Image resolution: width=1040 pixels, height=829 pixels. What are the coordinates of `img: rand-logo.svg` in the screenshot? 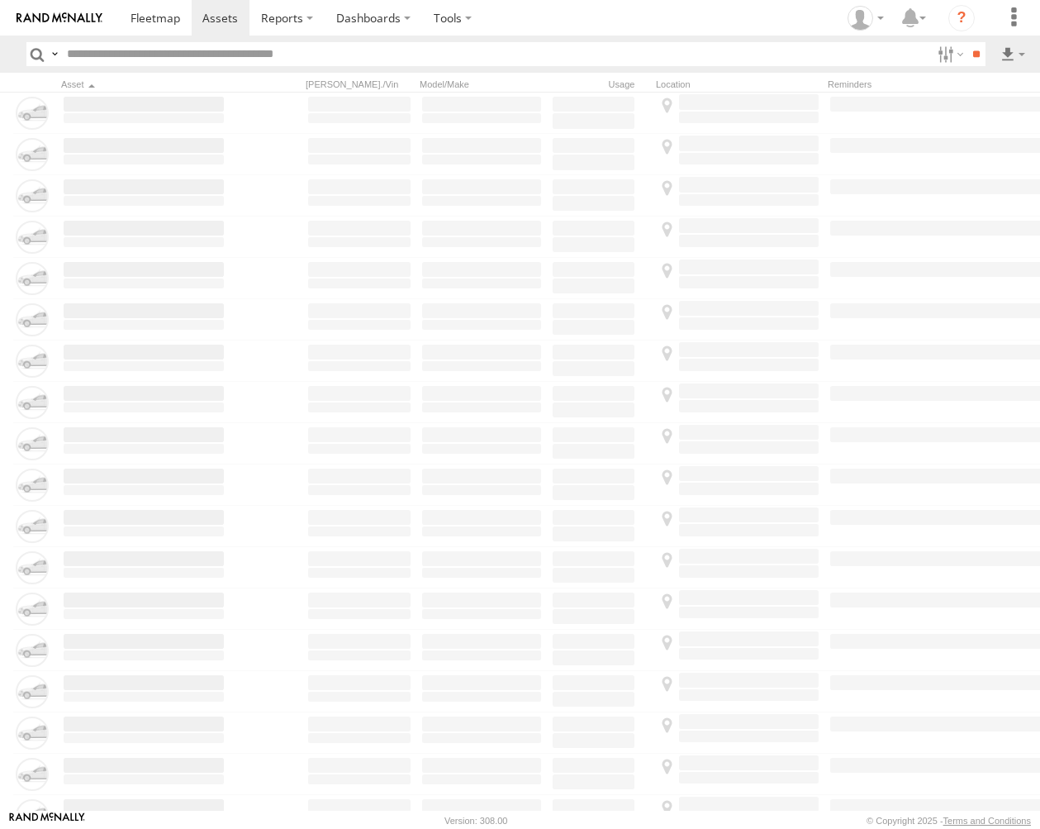 It's located at (59, 18).